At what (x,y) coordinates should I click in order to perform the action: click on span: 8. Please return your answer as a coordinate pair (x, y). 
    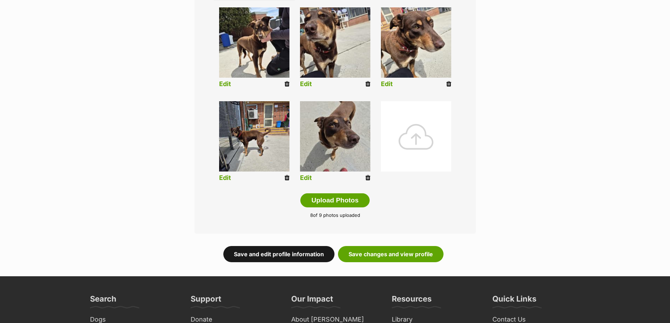
    Looking at the image, I should click on (312, 215).